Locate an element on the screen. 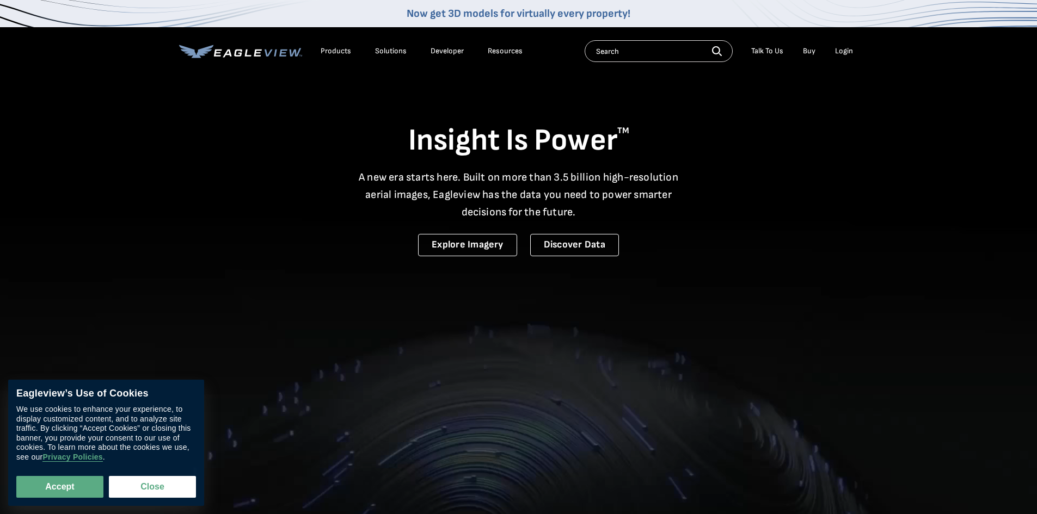 The height and width of the screenshot is (514, 1037). button: Close is located at coordinates (152, 487).